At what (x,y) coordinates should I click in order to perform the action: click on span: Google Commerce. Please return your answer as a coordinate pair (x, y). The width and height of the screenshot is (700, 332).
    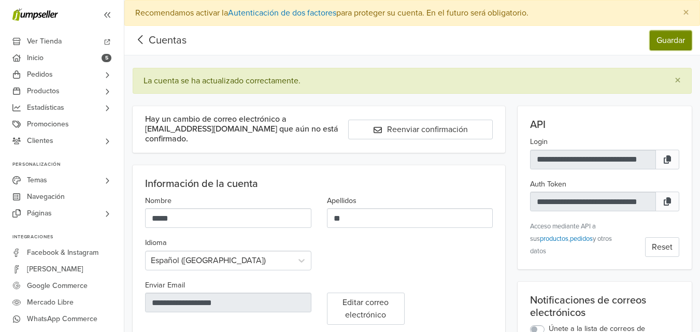
    Looking at the image, I should click on (57, 286).